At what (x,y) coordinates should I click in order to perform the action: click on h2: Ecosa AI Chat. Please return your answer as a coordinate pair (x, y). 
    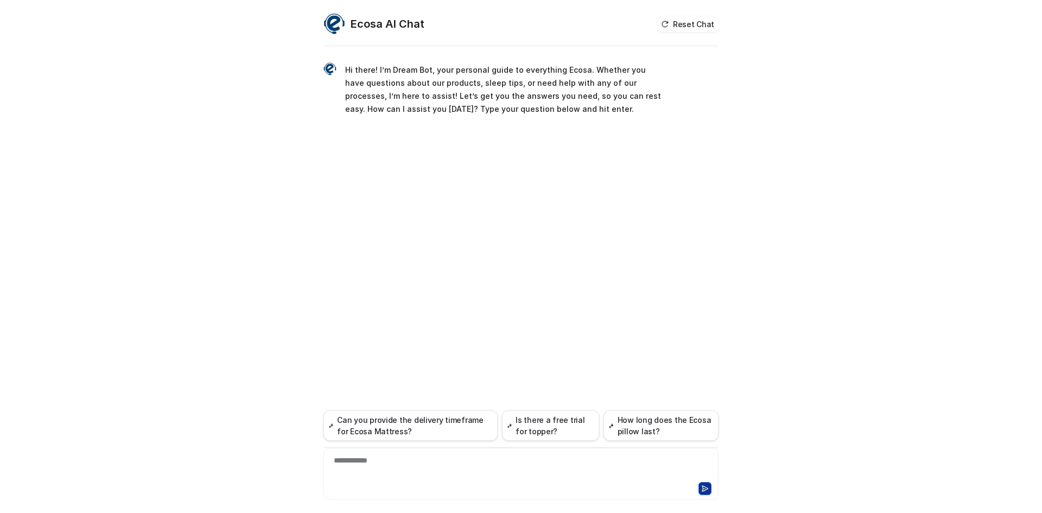
    Looking at the image, I should click on (388, 24).